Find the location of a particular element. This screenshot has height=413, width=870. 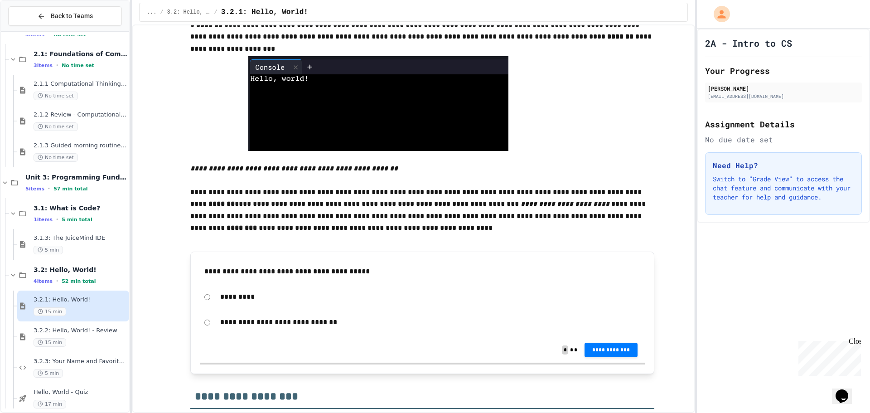

span: Unit 3: Programming Fundamentals is located at coordinates (76, 177).